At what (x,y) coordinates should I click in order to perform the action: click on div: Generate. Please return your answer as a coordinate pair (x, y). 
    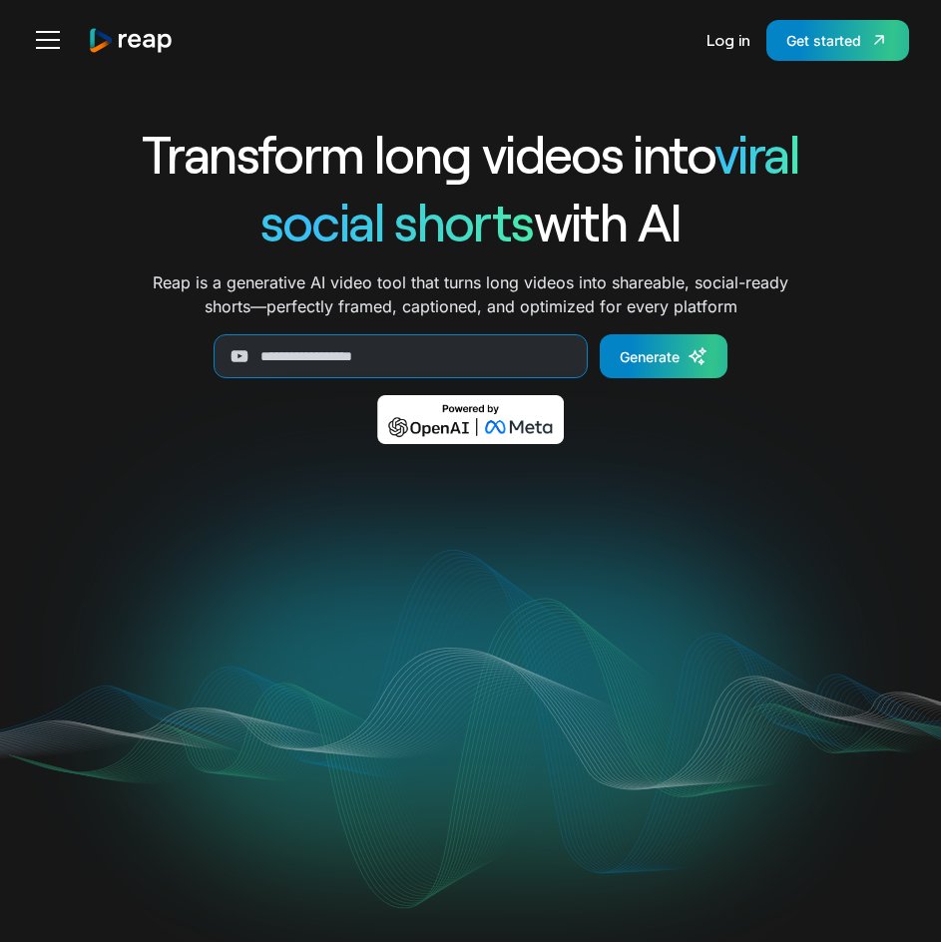
    Looking at the image, I should click on (650, 356).